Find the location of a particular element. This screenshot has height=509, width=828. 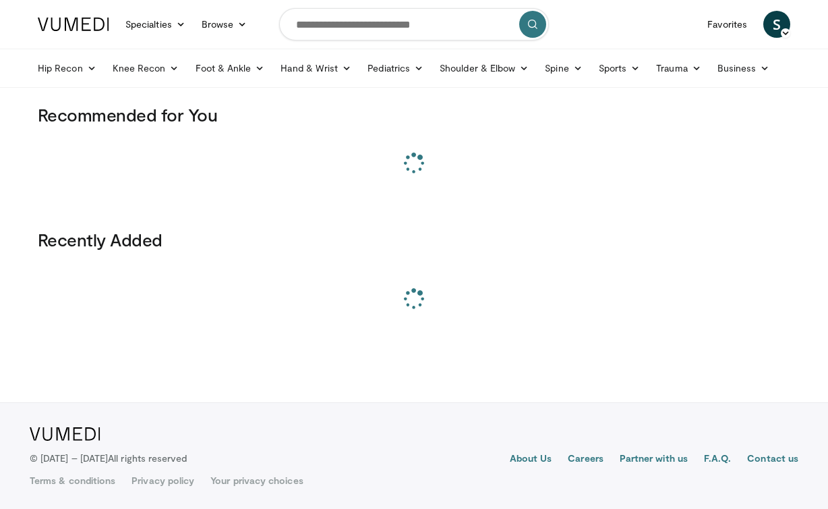

a: Privacy policy is located at coordinates (163, 480).